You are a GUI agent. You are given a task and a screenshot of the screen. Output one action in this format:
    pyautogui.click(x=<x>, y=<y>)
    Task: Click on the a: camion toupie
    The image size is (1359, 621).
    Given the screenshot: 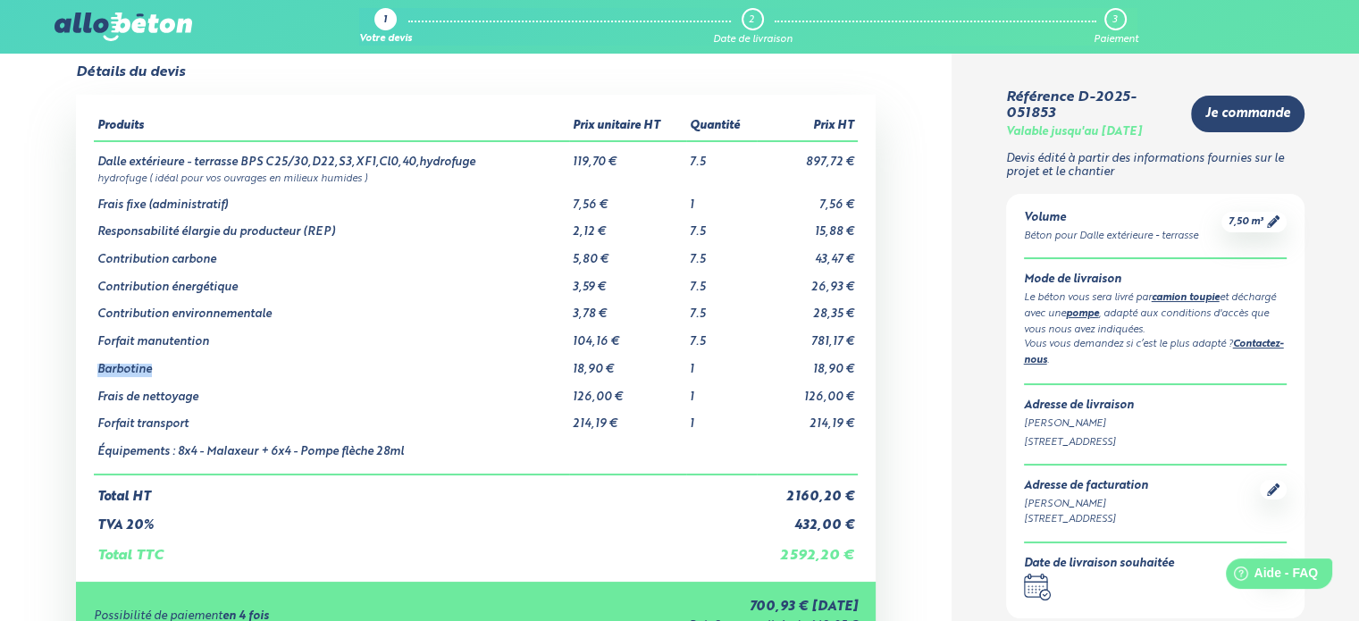 What is the action you would take?
    pyautogui.click(x=1186, y=297)
    